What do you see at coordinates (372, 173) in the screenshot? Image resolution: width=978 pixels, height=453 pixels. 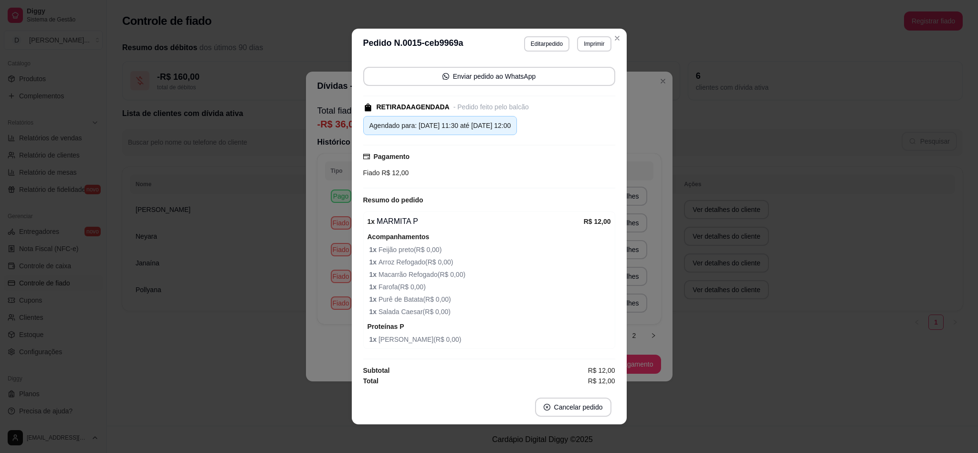 I see `span: Fiado` at bounding box center [372, 173].